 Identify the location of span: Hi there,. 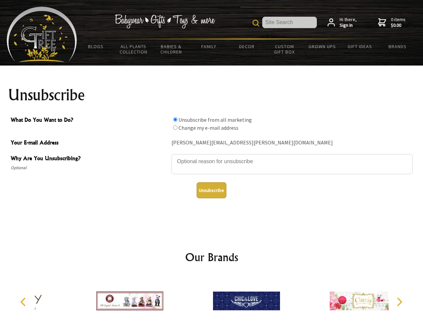
(348, 22).